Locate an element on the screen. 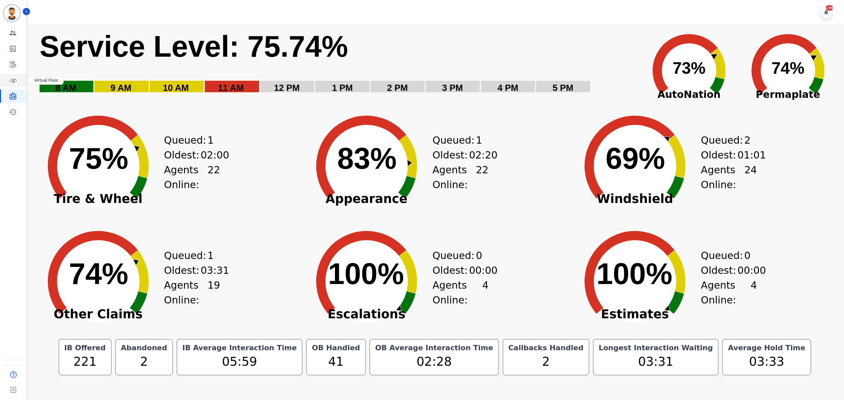 This screenshot has height=400, width=844. text: 9 AM is located at coordinates (121, 88).